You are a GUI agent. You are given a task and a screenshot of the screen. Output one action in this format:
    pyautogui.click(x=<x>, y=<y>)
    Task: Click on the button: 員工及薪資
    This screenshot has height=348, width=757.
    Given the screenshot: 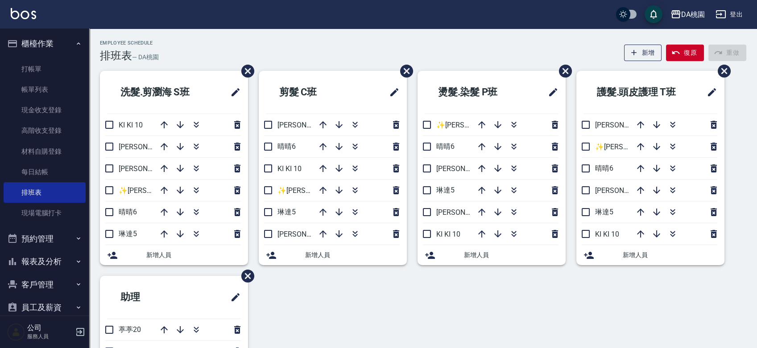 What is the action you would take?
    pyautogui.click(x=45, y=308)
    